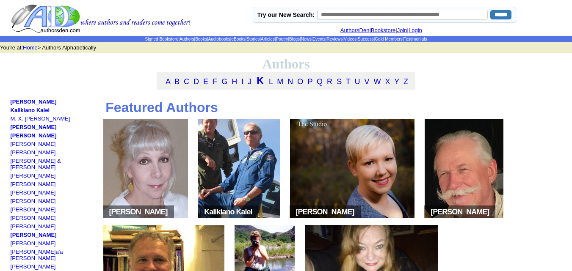  Describe the element at coordinates (402, 30) in the screenshot. I see `a: Join` at that location.